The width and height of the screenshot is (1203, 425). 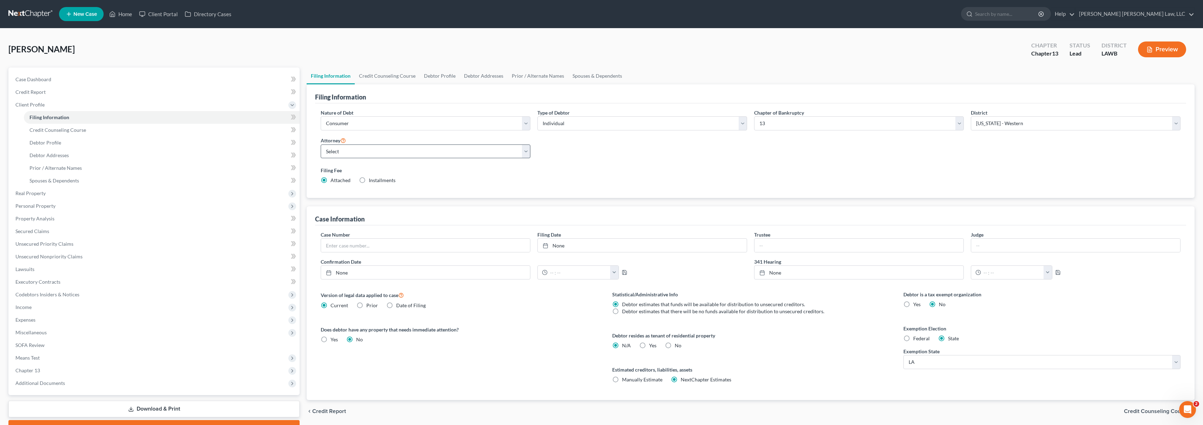 What do you see at coordinates (626, 345) in the screenshot?
I see `span: N/A` at bounding box center [626, 345].